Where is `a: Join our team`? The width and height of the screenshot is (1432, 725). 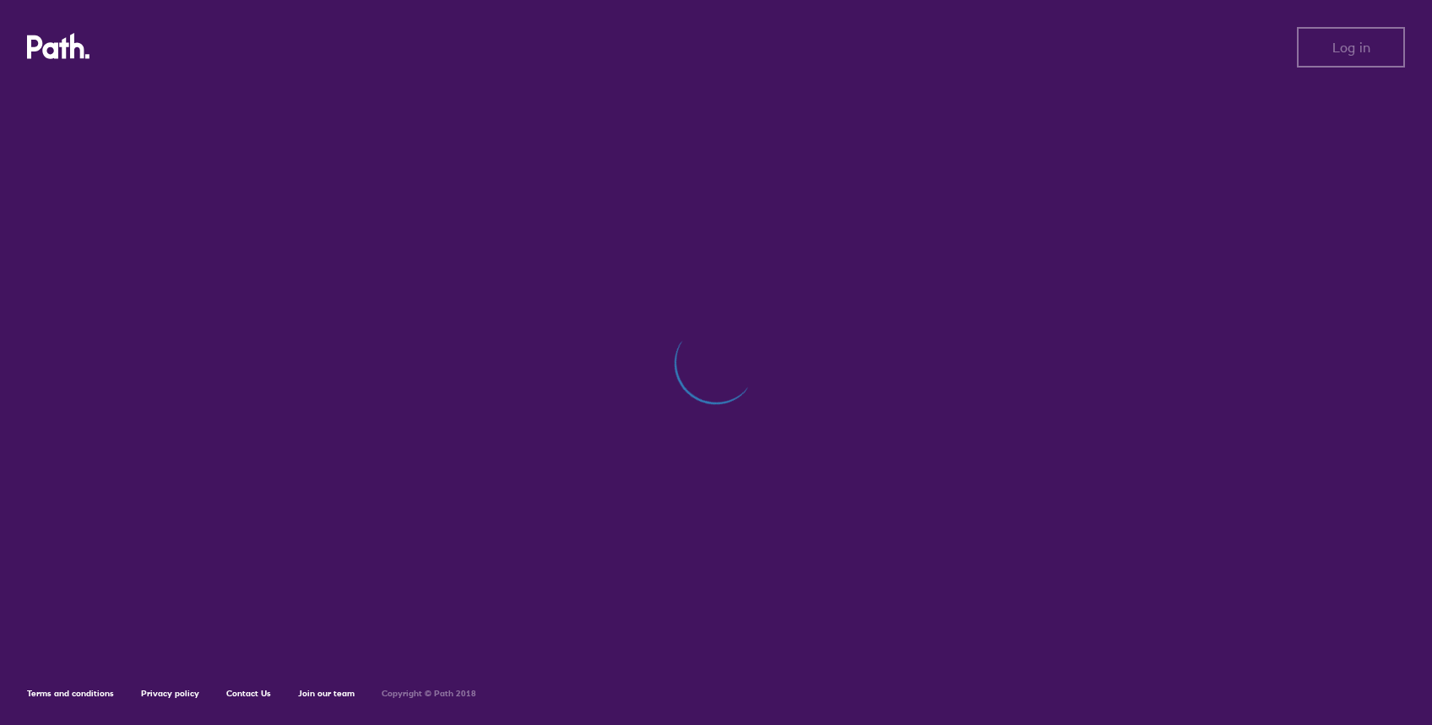 a: Join our team is located at coordinates (326, 693).